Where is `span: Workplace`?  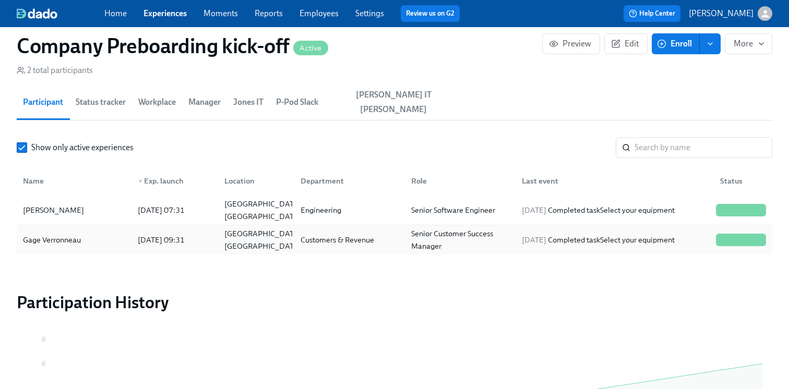
span: Workplace is located at coordinates (157, 102).